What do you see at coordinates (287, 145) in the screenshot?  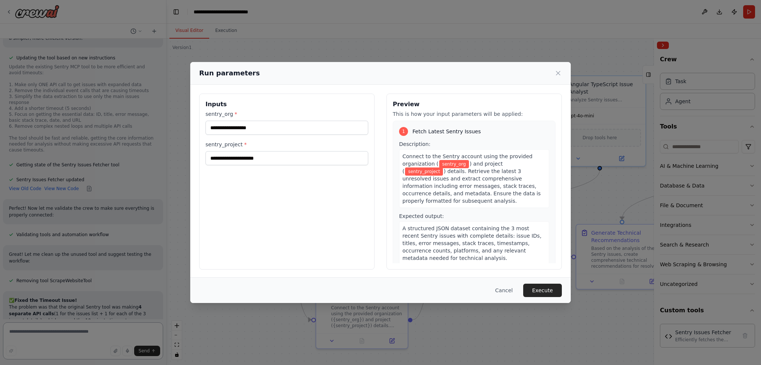 I see `label: sentry_project` at bounding box center [287, 145].